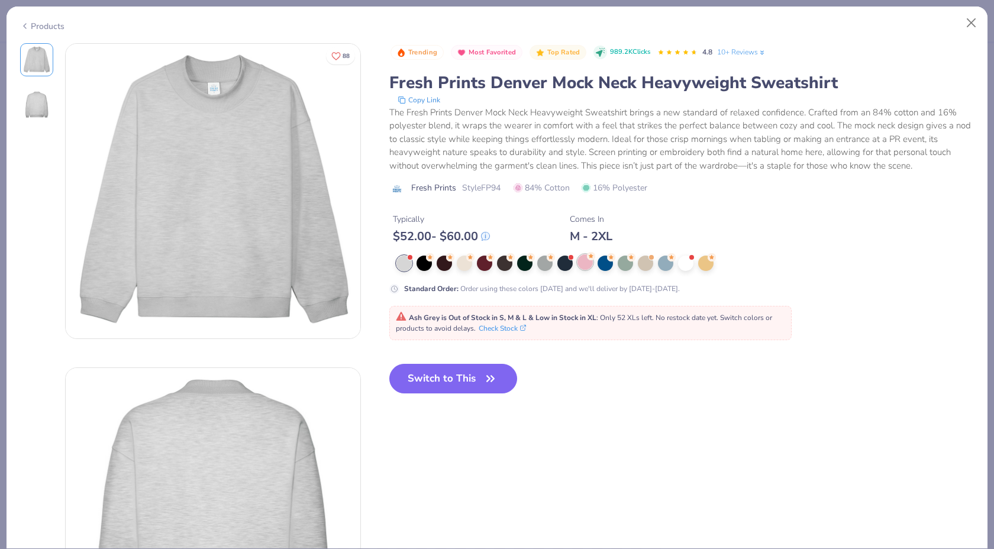 The height and width of the screenshot is (549, 994). I want to click on div: M - 2XL, so click(591, 236).